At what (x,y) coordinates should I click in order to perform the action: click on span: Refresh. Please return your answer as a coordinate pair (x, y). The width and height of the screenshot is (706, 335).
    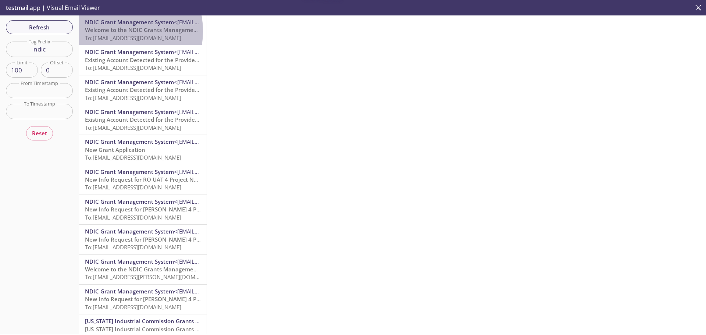
    Looking at the image, I should click on (39, 27).